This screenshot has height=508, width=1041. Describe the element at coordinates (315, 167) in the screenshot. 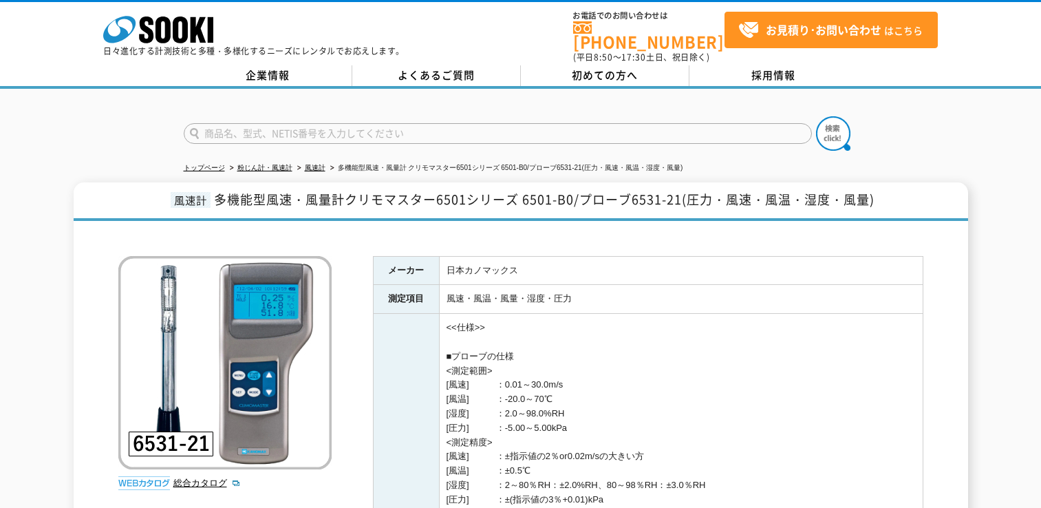

I see `a: 風速計` at that location.